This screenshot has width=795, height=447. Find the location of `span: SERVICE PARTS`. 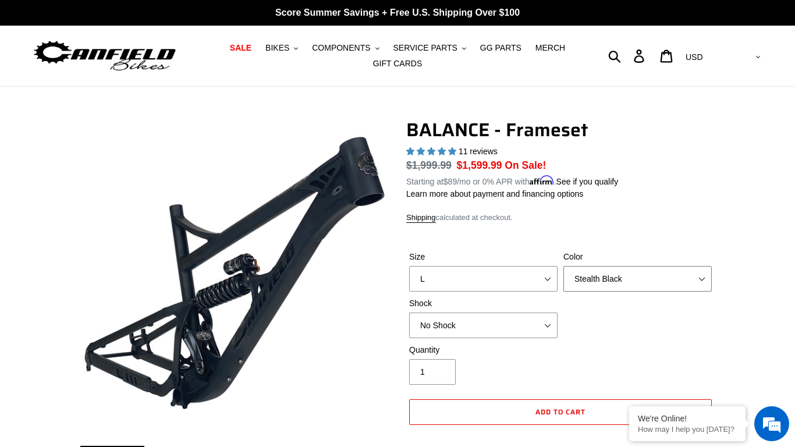

span: SERVICE PARTS is located at coordinates (425, 48).